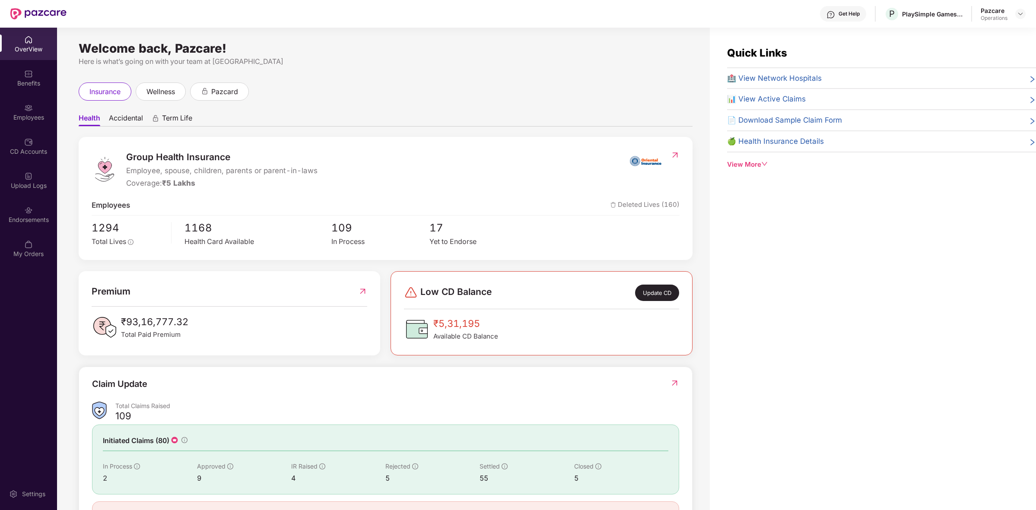 This screenshot has height=510, width=1036. Describe the element at coordinates (994, 18) in the screenshot. I see `div: Operations` at that location.